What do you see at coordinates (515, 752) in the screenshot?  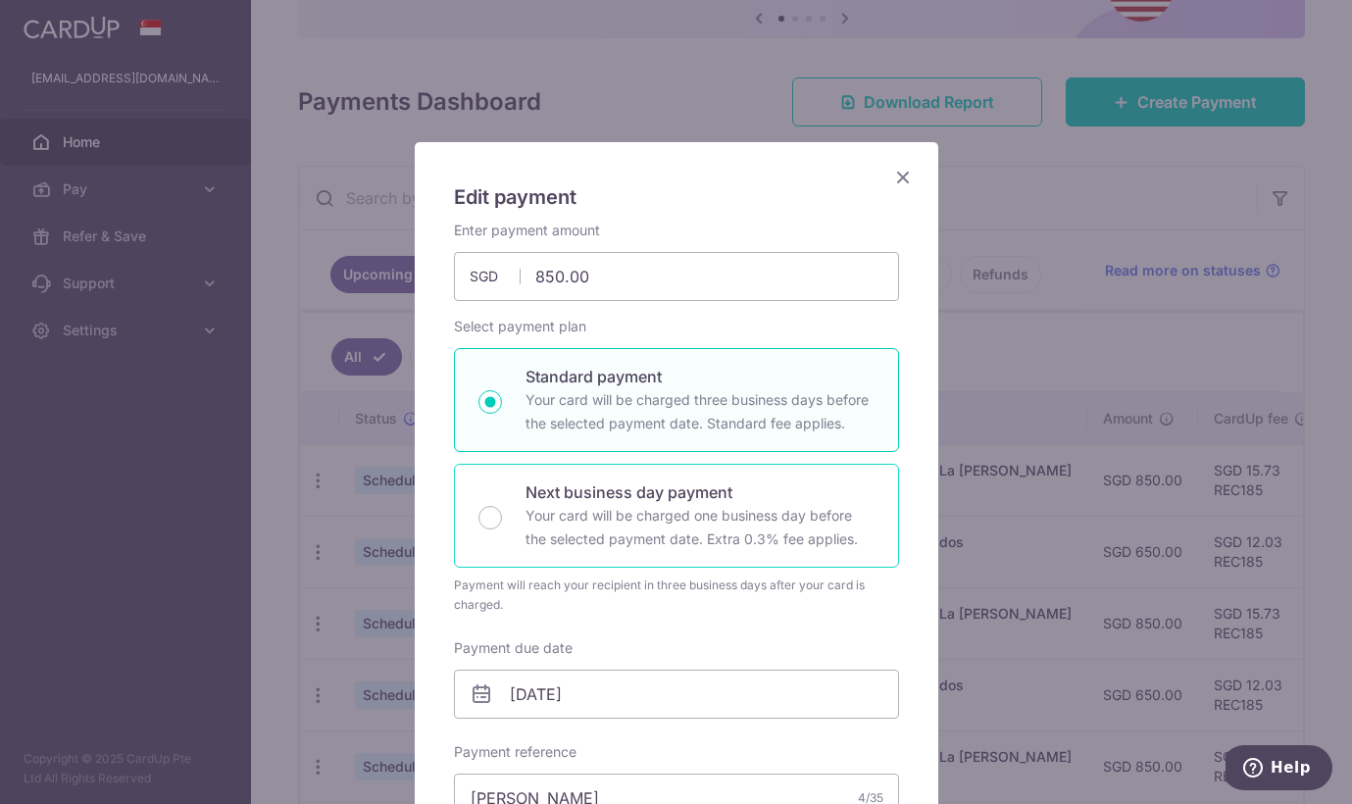 I see `label: Payment reference` at bounding box center [515, 752].